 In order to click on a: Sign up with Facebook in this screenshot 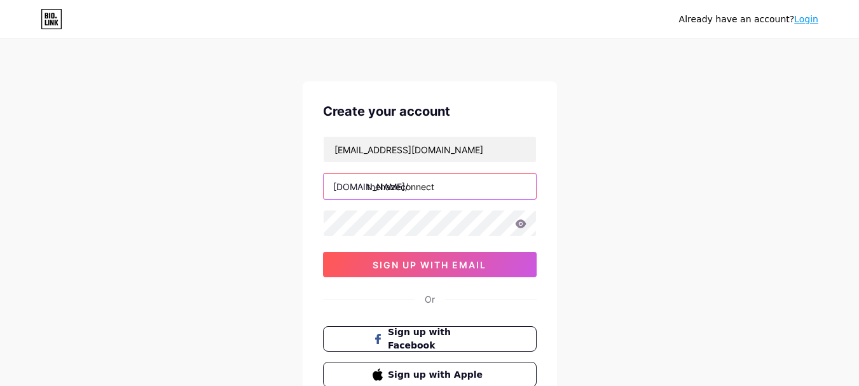, I will do `click(430, 339)`.